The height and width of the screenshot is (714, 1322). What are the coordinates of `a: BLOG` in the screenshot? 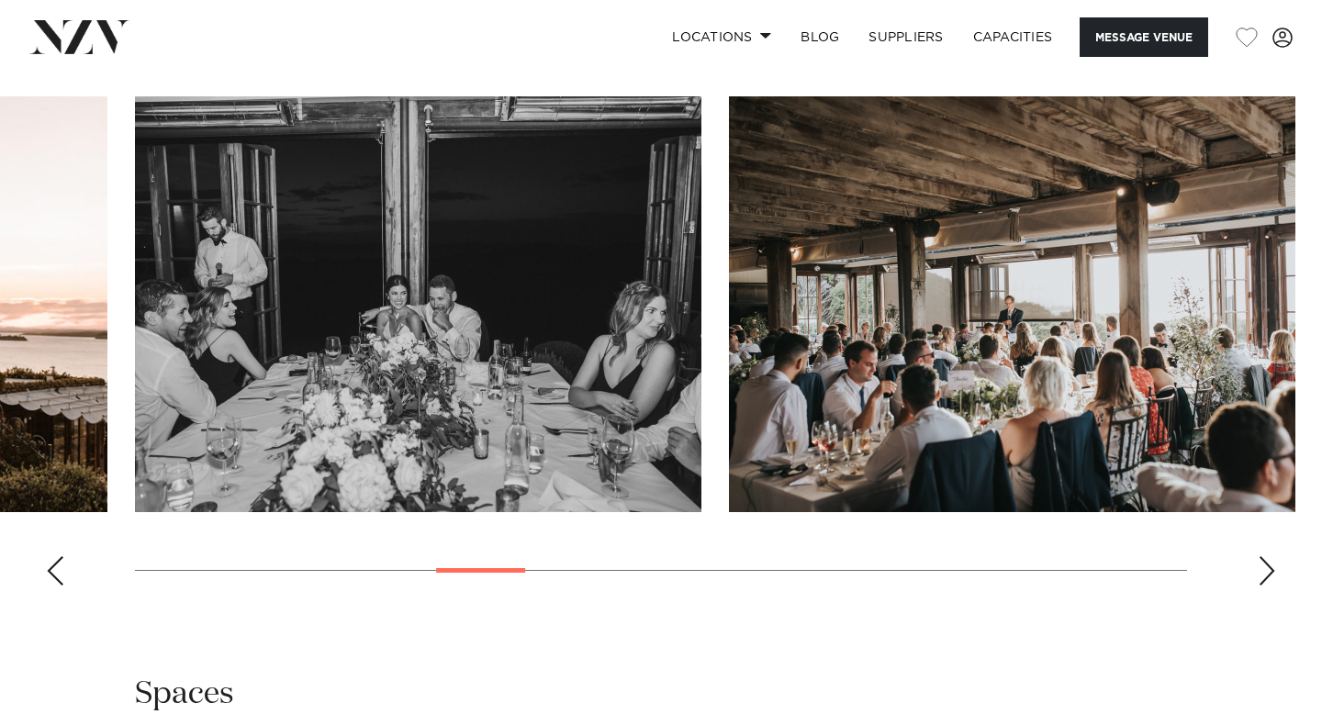 It's located at (820, 37).